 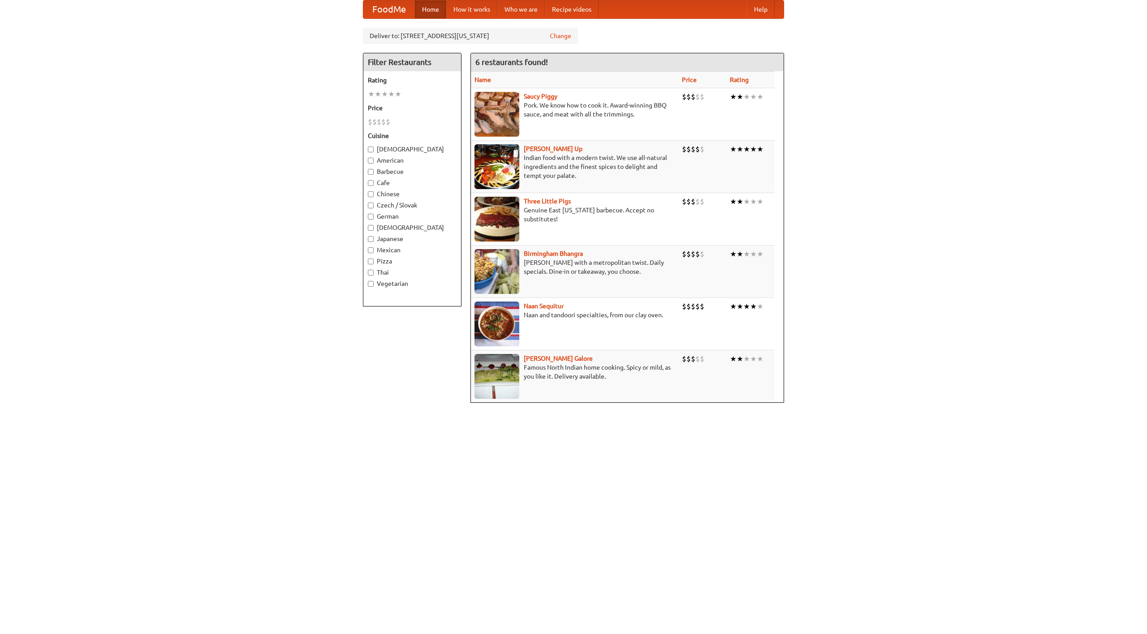 What do you see at coordinates (574, 372) in the screenshot?
I see `p: Famous North Indian home cooking. Spicy or mild, as you like it. Delivery available.` at bounding box center [574, 372].